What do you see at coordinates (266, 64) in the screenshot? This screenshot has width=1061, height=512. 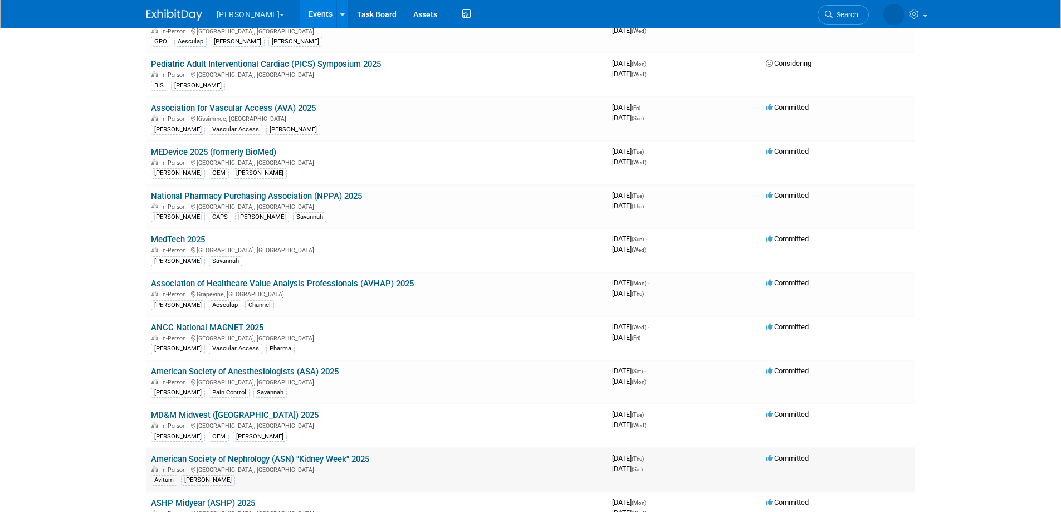 I see `a: Pediatric Adult Interventional Cardiac (PICS) Symposium 2025` at bounding box center [266, 64].